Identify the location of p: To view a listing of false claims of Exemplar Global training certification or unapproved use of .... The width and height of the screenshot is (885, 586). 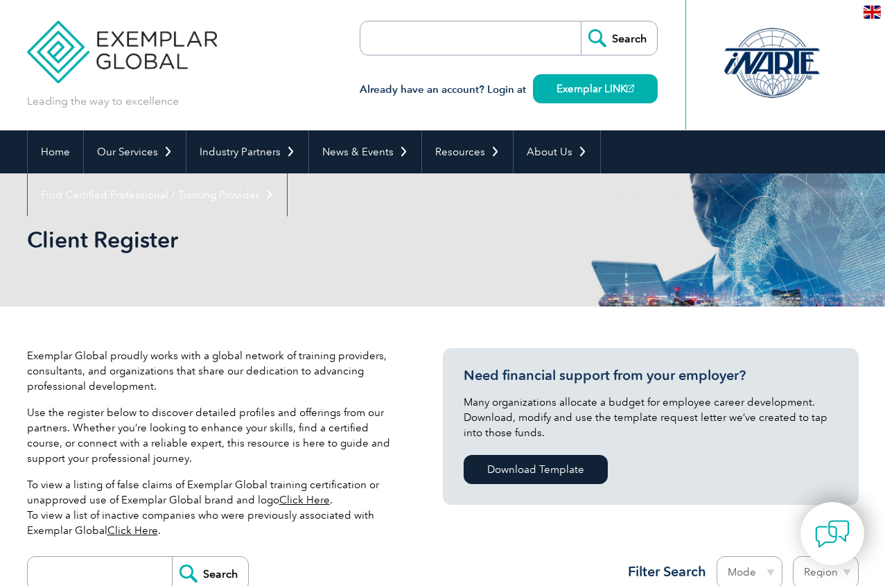
(214, 508).